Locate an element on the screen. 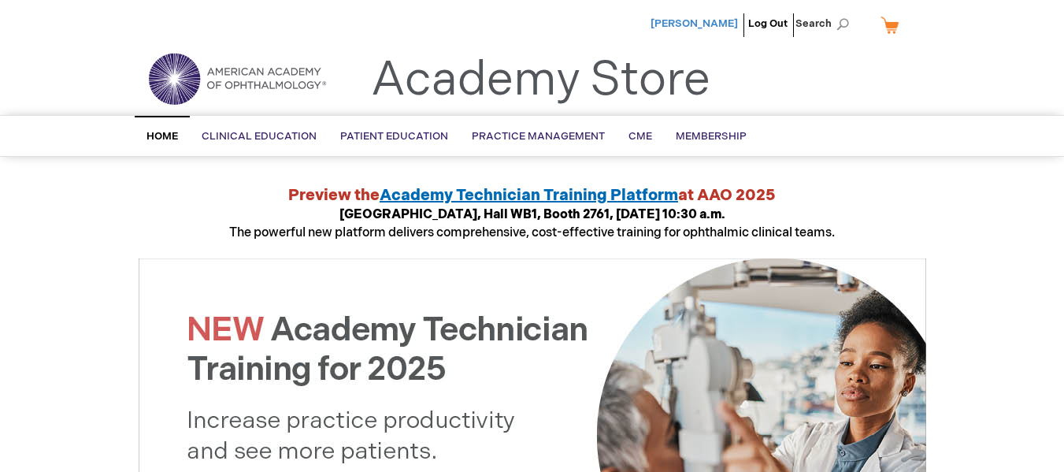 The image size is (1064, 472). span: CME is located at coordinates (641, 136).